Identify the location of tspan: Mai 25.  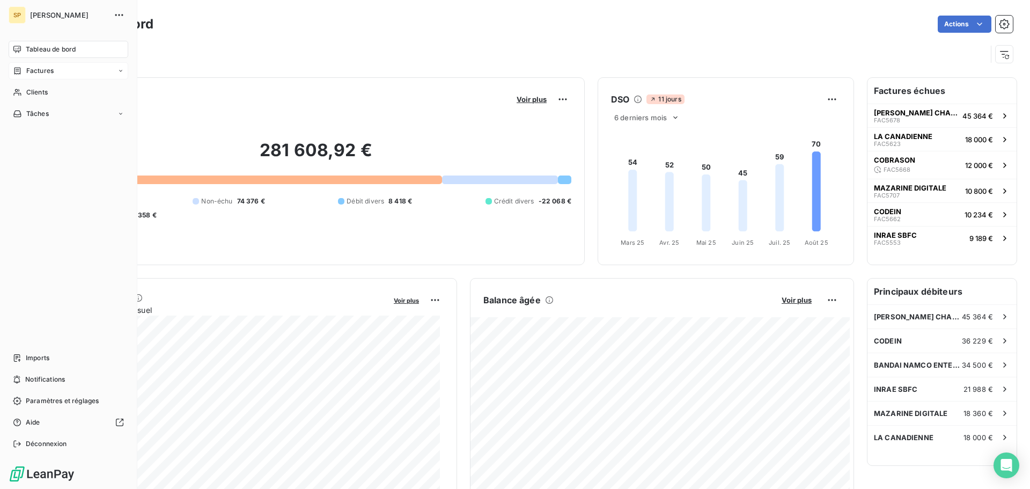
(706, 243).